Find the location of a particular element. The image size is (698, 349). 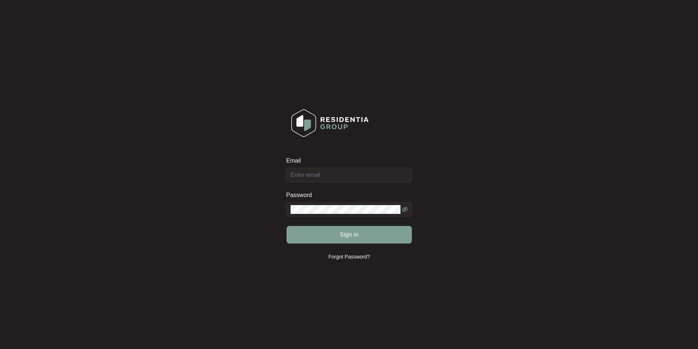

p: Forgot Password? is located at coordinates (349, 257).